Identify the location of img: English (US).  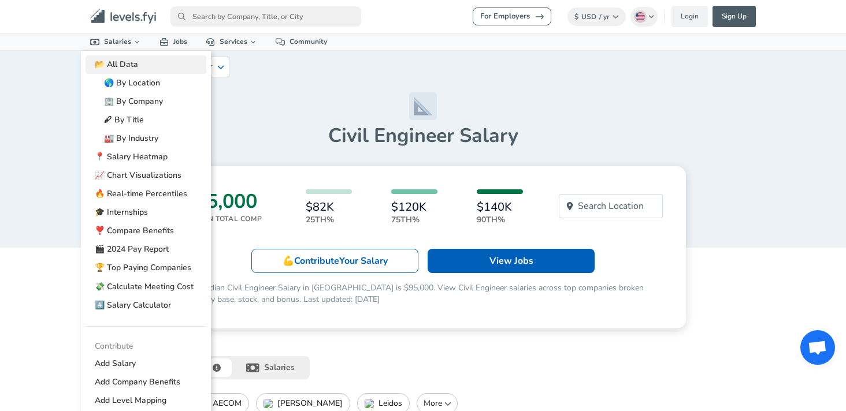
(640, 17).